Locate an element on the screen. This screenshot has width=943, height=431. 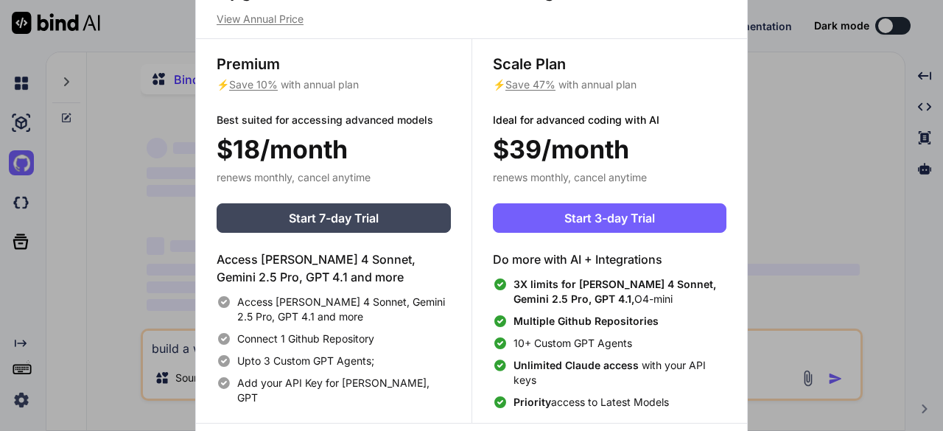
span: Start 3-day Trial is located at coordinates (610, 218).